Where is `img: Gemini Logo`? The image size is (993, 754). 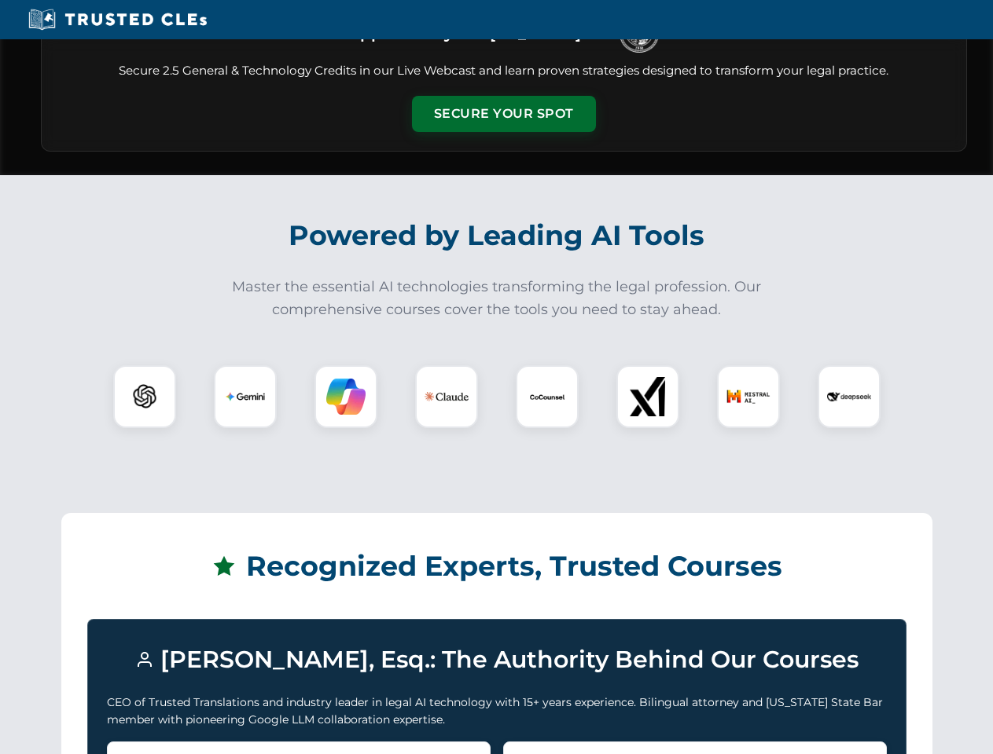 img: Gemini Logo is located at coordinates (245, 397).